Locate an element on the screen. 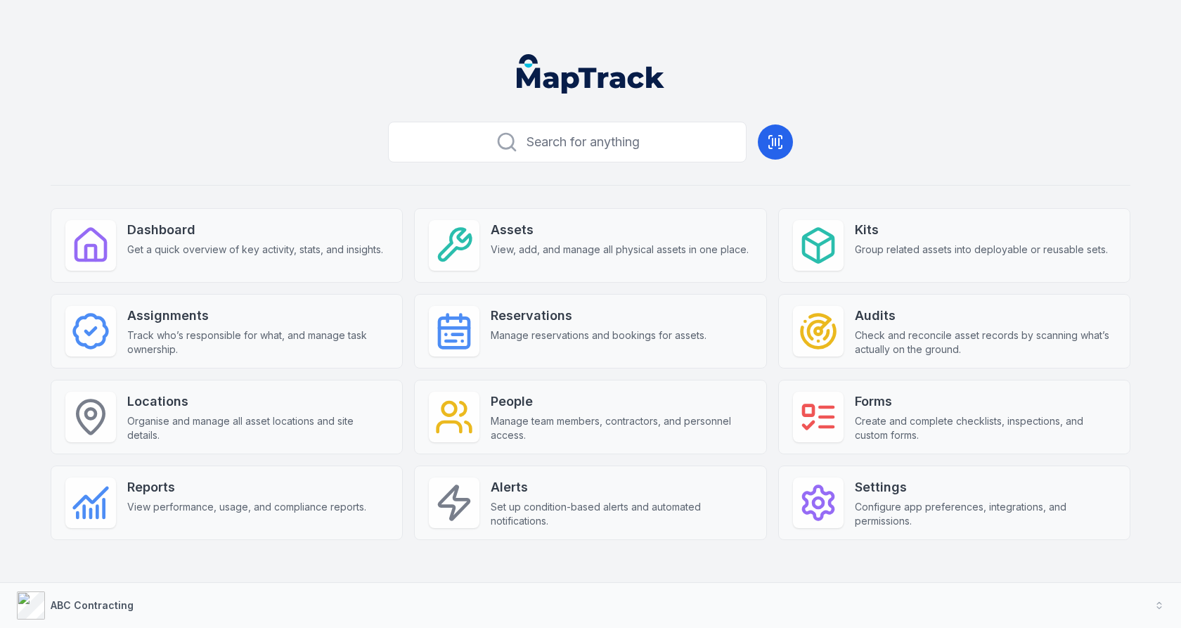 The image size is (1181, 628). strong: Forms is located at coordinates (985, 401).